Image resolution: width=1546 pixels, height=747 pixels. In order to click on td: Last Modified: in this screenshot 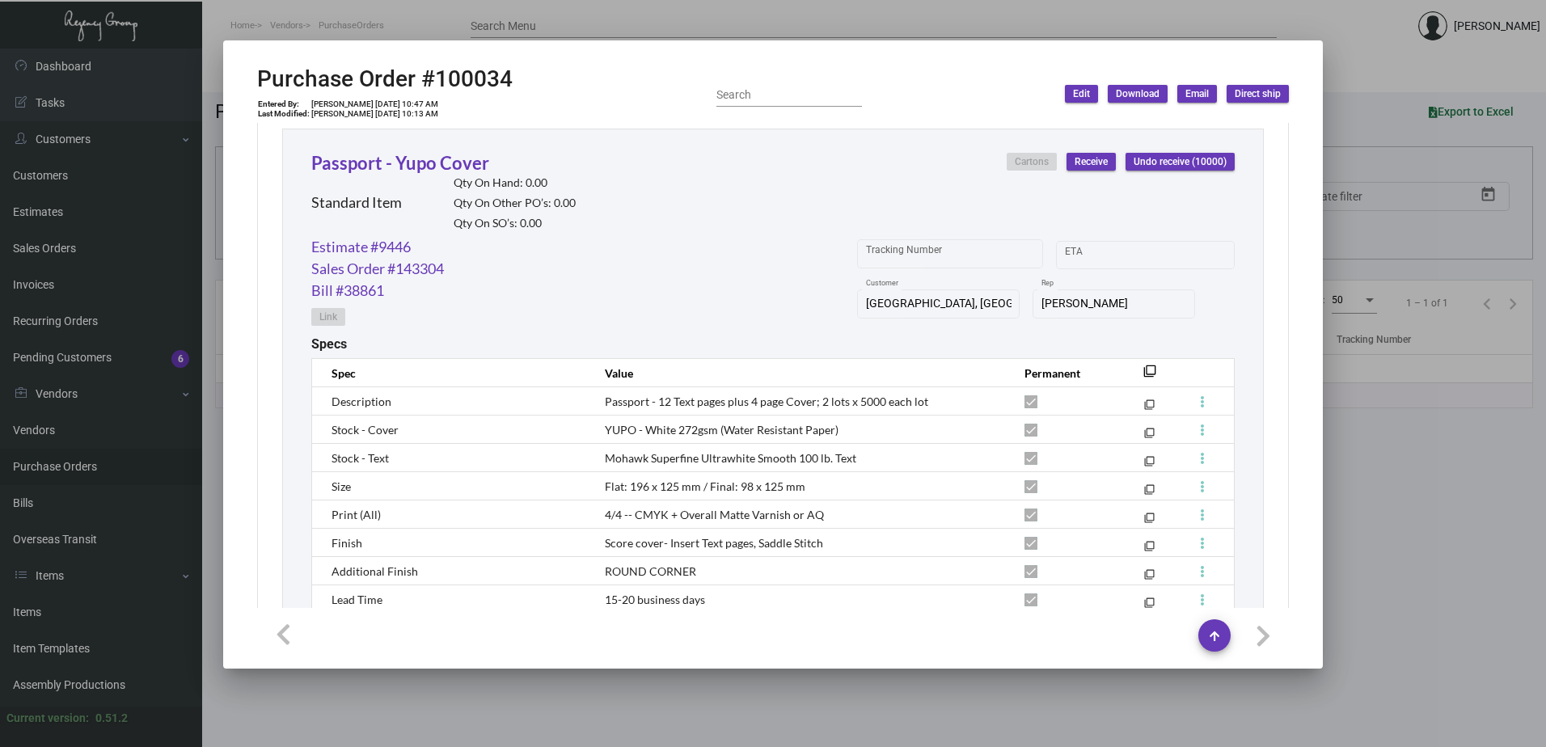, I will do `click(284, 114)`.